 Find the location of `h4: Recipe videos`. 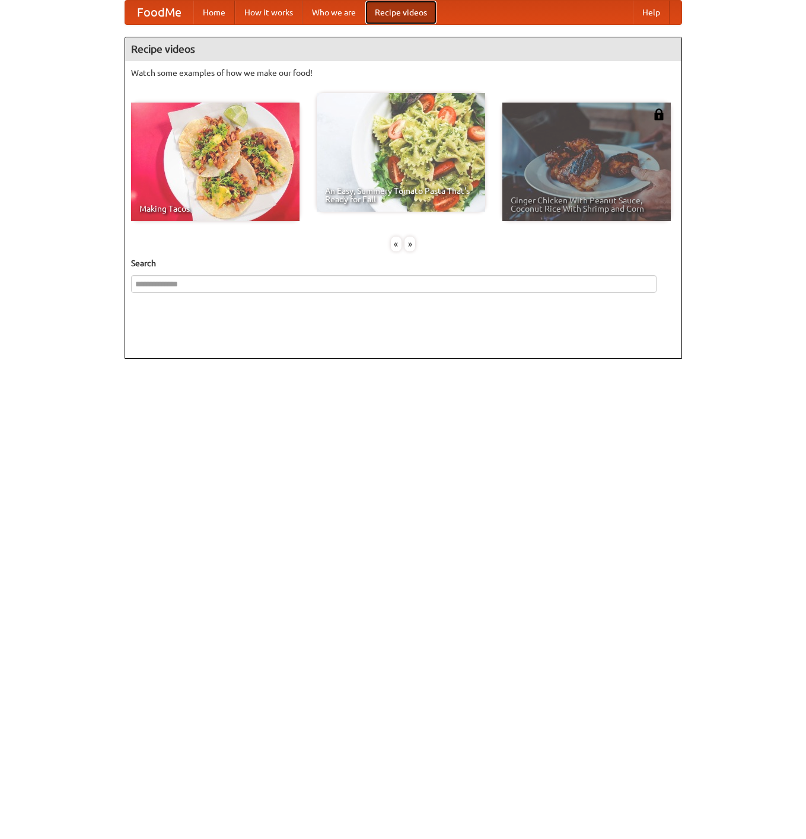

h4: Recipe videos is located at coordinates (403, 49).